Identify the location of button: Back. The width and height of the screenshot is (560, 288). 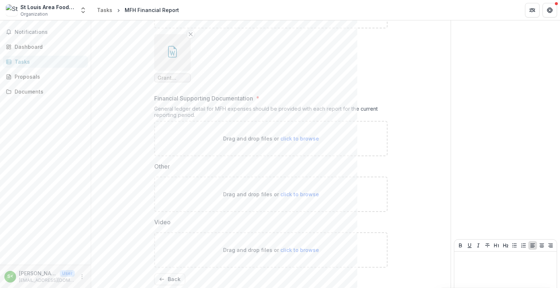
(169, 280).